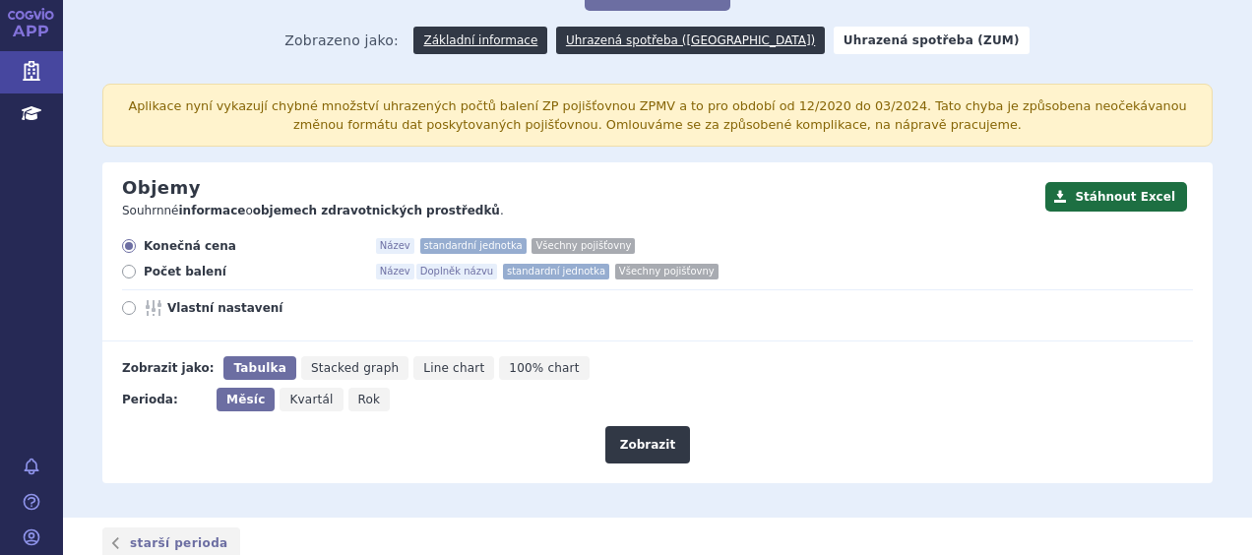 The image size is (1252, 555). I want to click on div: Perioda:, so click(164, 400).